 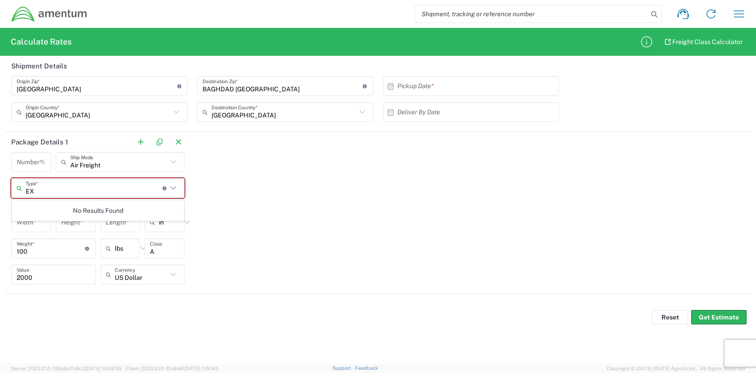 What do you see at coordinates (40, 142) in the screenshot?
I see `h2: Package Details 1` at bounding box center [40, 142].